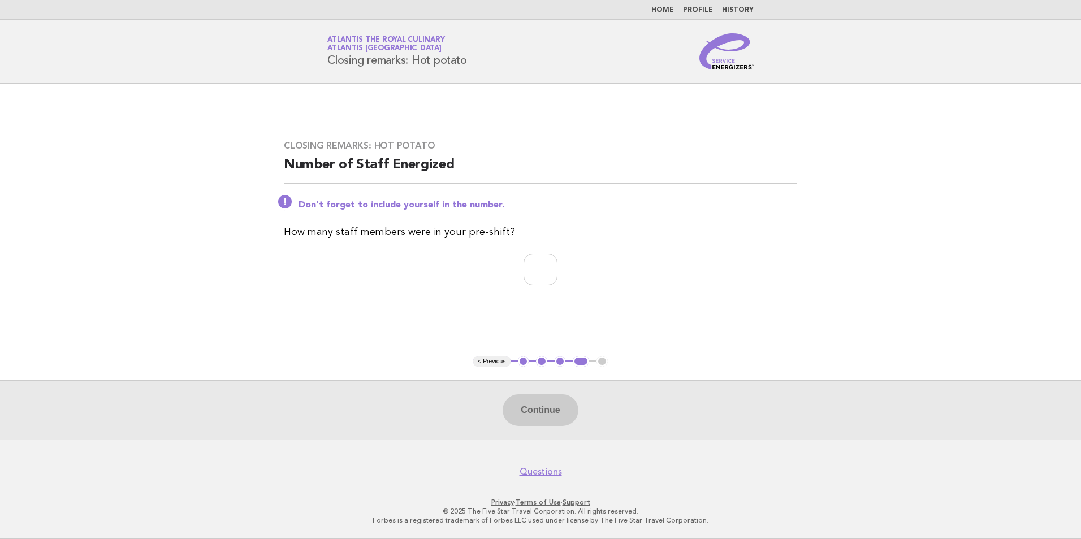 This screenshot has width=1081, height=539. What do you see at coordinates (576, 503) in the screenshot?
I see `a: Support` at bounding box center [576, 503].